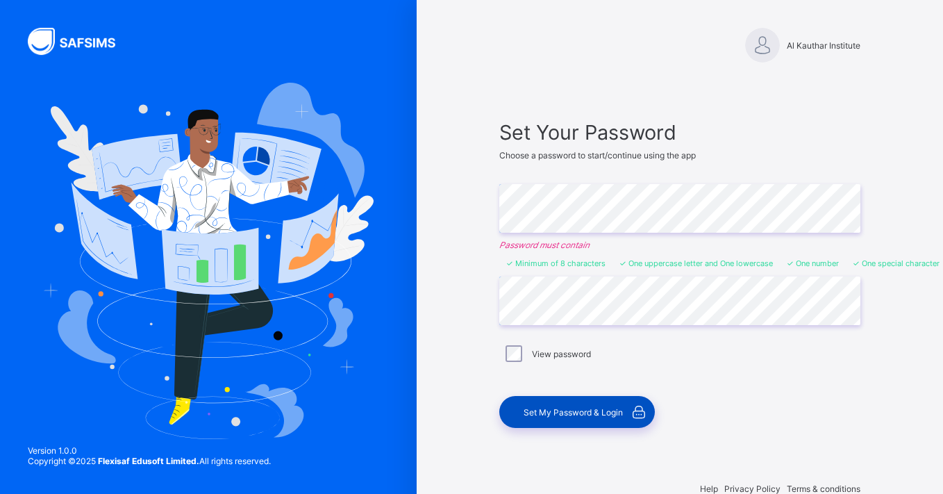 This screenshot has height=494, width=943. Describe the element at coordinates (149, 450) in the screenshot. I see `span: Version 1.0.0` at that location.